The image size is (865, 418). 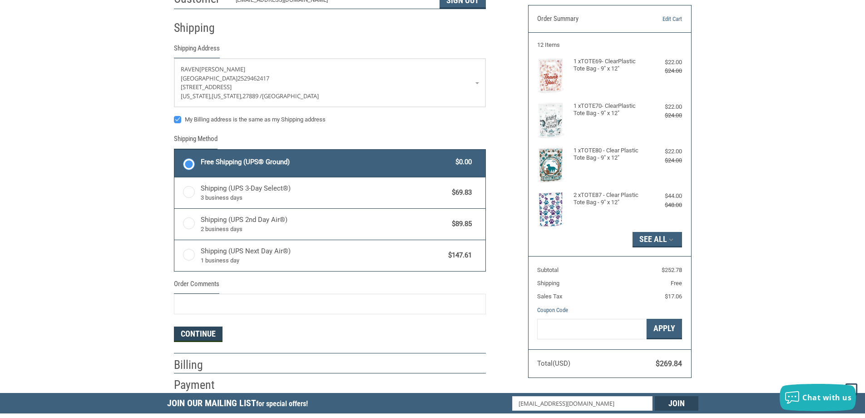 I want to click on h4: 2 x TOTE87 - Clear Plastic Tote Bag - 9" x 12", so click(x=609, y=199).